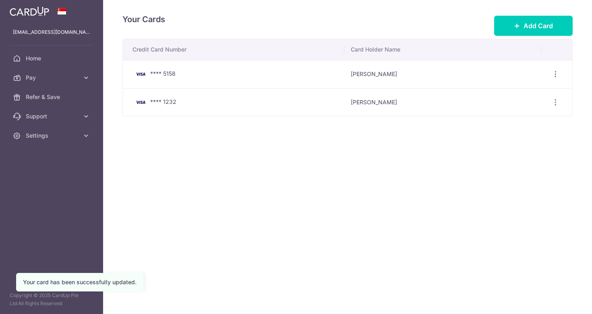 The image size is (592, 314). What do you see at coordinates (80, 282) in the screenshot?
I see `div: Your card has been successfully updated.` at bounding box center [80, 282].